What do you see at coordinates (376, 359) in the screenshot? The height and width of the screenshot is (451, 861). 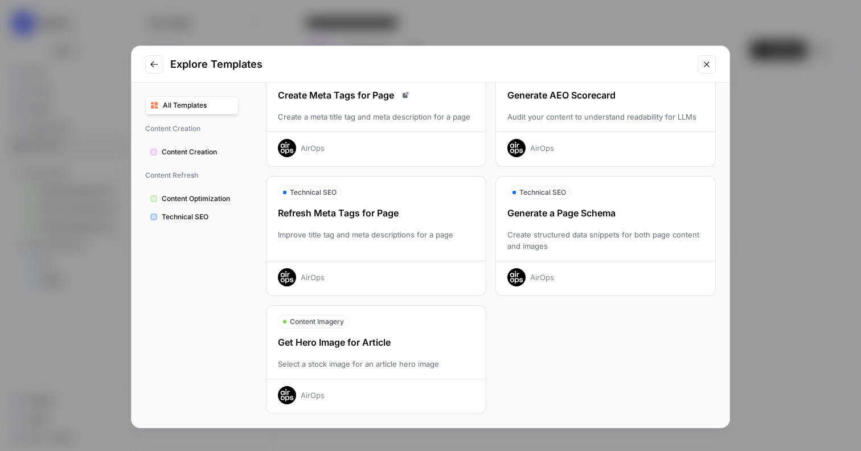 I see `button: Content ImageryGet Hero Image for ArticleSelect a stock image for an article hero imageAirOps` at bounding box center [376, 359].